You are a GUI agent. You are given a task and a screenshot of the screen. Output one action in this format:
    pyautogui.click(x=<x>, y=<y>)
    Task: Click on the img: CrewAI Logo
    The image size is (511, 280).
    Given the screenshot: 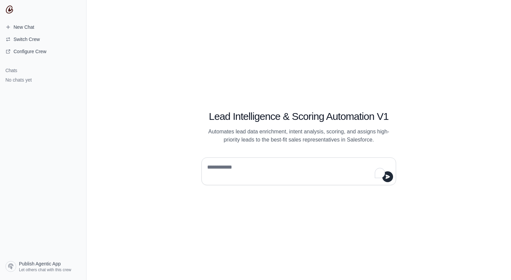 What is the action you would take?
    pyautogui.click(x=9, y=9)
    